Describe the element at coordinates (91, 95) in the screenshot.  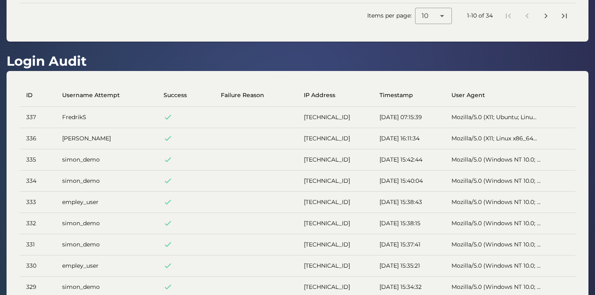
I see `span: Username Attempt` at that location.